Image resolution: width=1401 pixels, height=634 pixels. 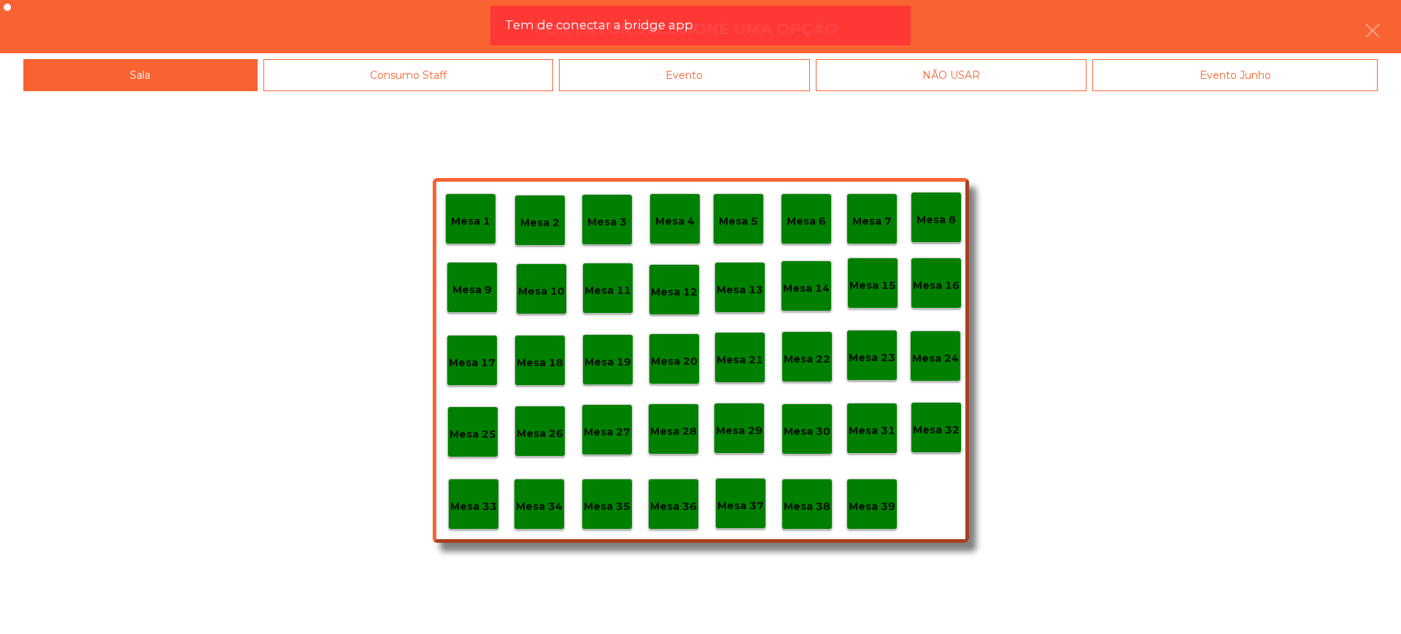 I want to click on p: Mesa 10, so click(x=541, y=291).